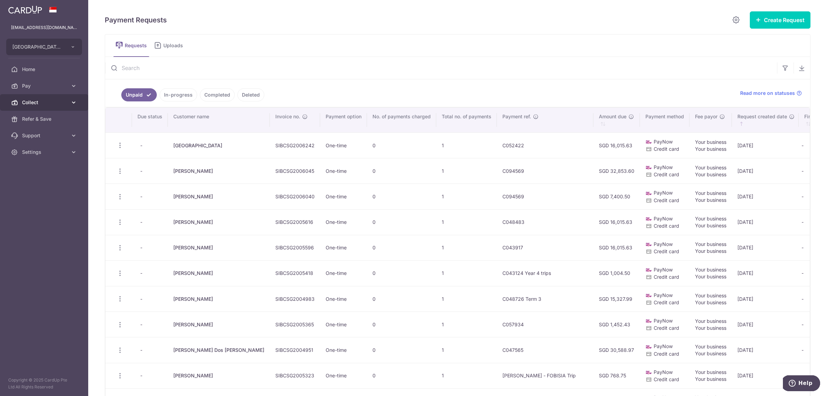  Describe the element at coordinates (45, 135) in the screenshot. I see `span: Support` at that location.